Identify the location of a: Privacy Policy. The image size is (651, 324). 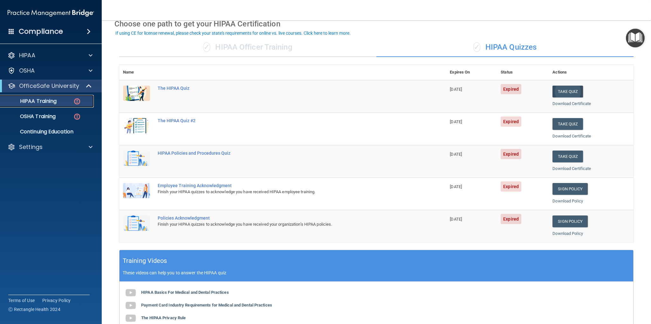
(57, 300).